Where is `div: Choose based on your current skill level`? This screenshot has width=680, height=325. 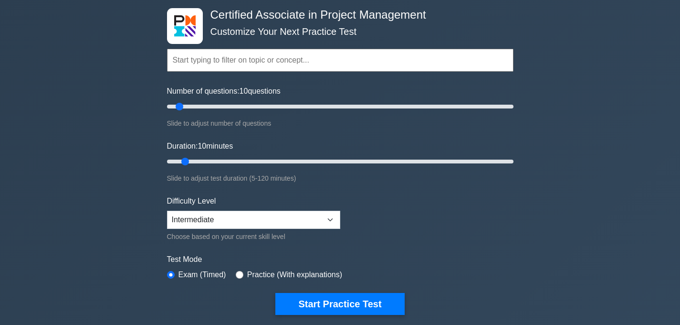 div: Choose based on your current skill level is located at coordinates (254, 236).